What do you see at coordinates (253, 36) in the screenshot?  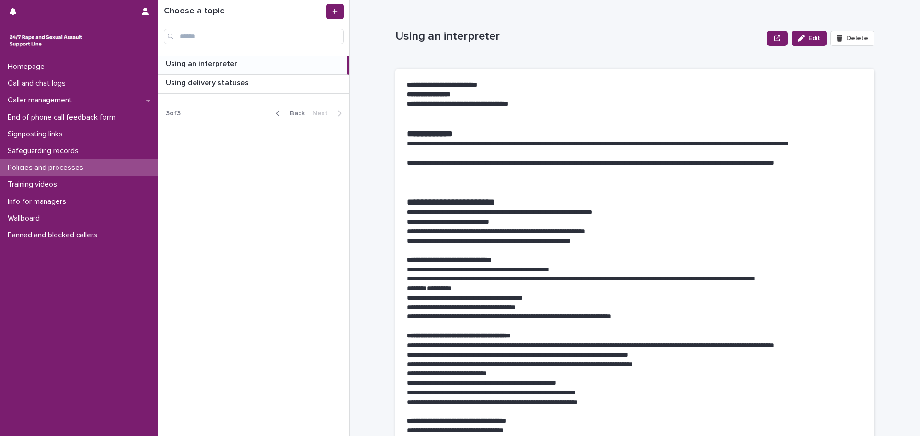 I see `input: Search` at bounding box center [253, 36].